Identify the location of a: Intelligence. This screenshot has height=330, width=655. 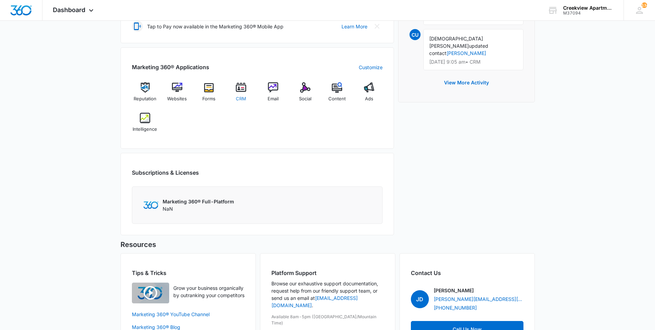
(145, 125).